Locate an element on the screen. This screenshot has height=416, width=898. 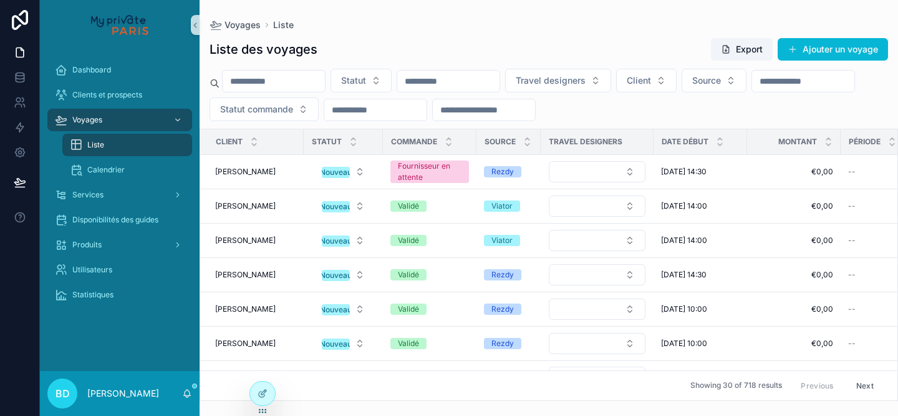
a: Validé is located at coordinates (430, 240).